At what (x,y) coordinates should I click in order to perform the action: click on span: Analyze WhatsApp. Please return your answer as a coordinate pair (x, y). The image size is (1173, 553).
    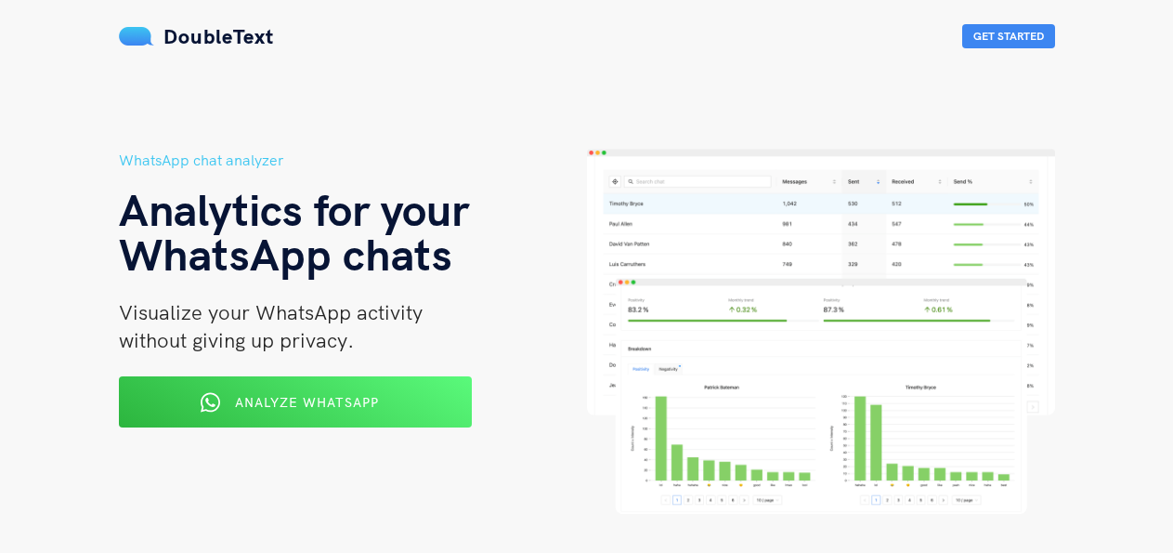
    Looking at the image, I should click on (307, 402).